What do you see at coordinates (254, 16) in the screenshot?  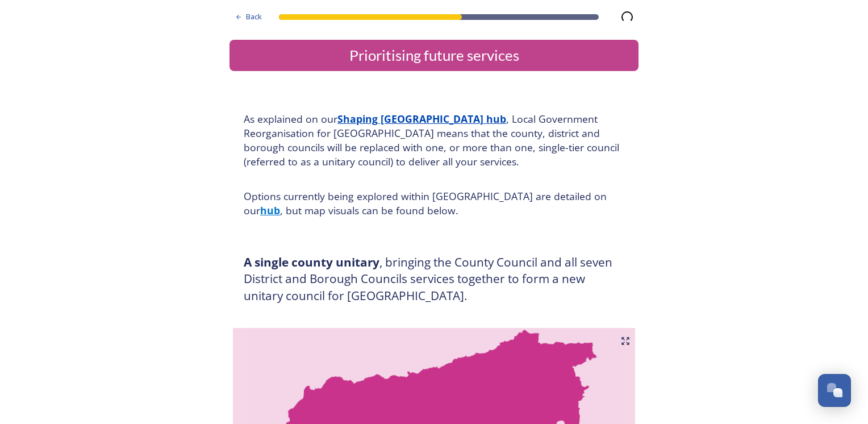 I see `span: Back` at bounding box center [254, 16].